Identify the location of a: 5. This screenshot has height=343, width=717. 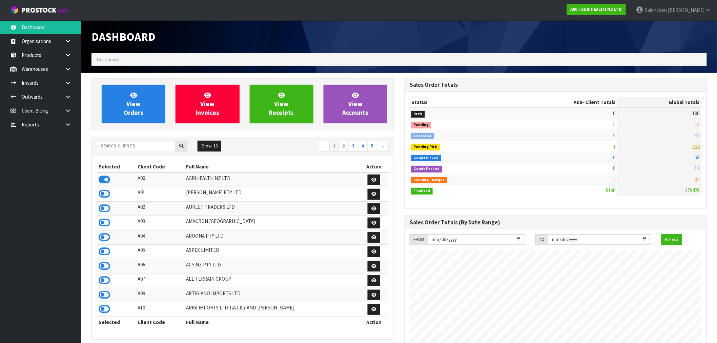
(372, 146).